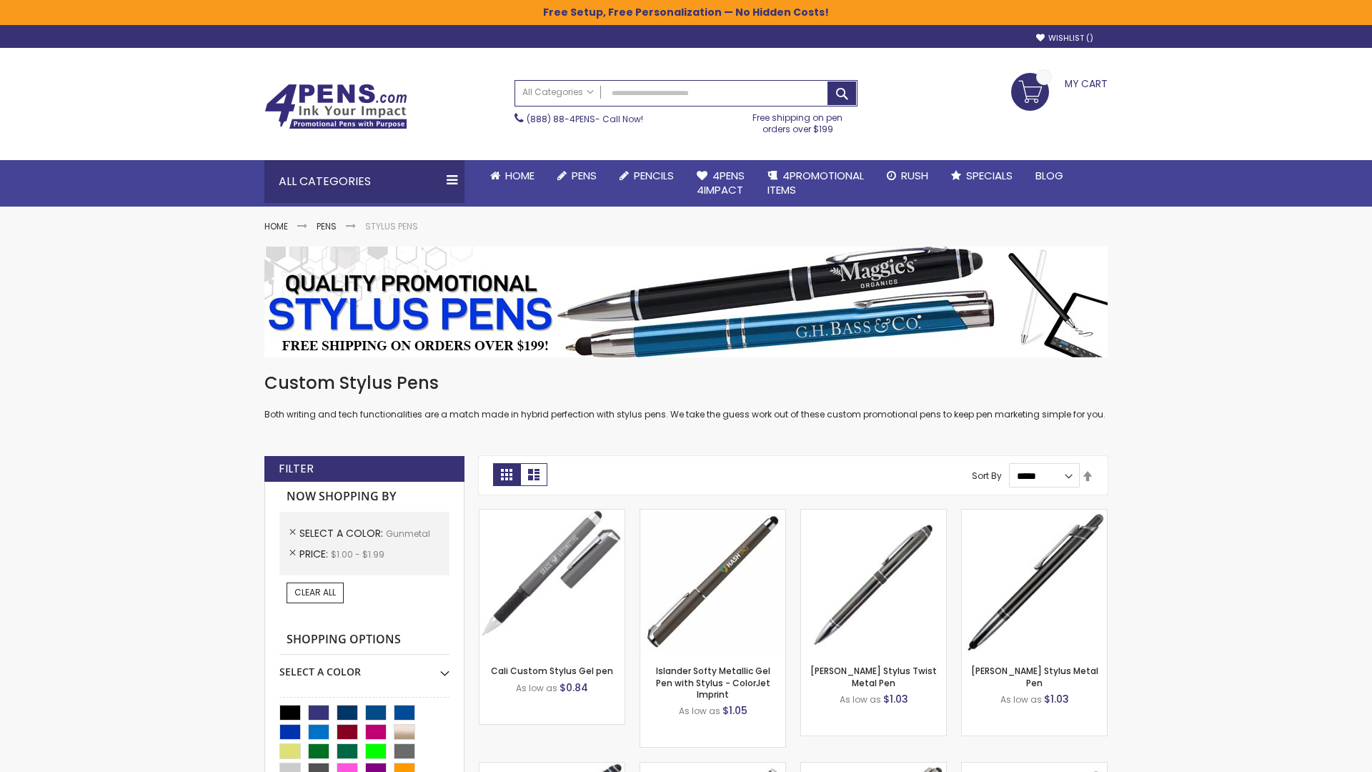  What do you see at coordinates (873, 582) in the screenshot?
I see `img: Colter Stylus Twist Metal Pen-Gunmetal` at bounding box center [873, 582].